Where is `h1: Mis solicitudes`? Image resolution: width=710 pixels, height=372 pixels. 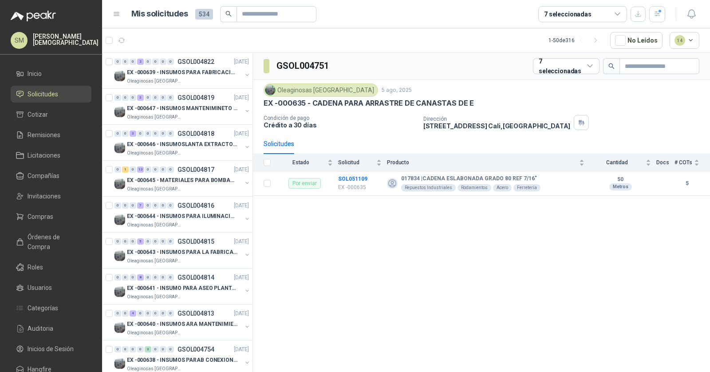
h1: Mis solicitudes is located at coordinates (160, 14).